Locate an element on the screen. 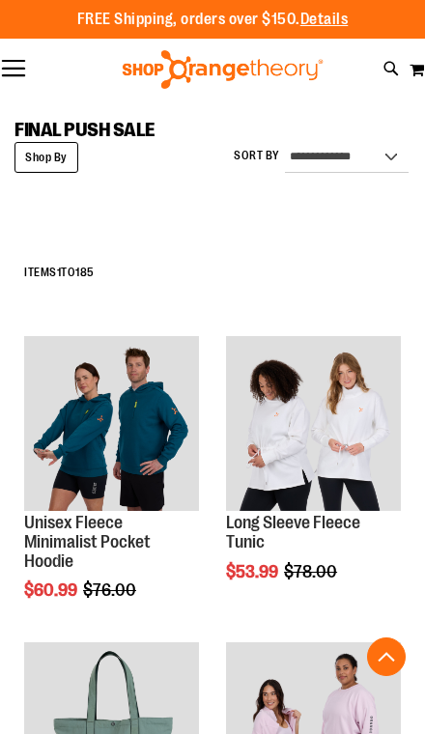  button: Back To Top is located at coordinates (386, 656).